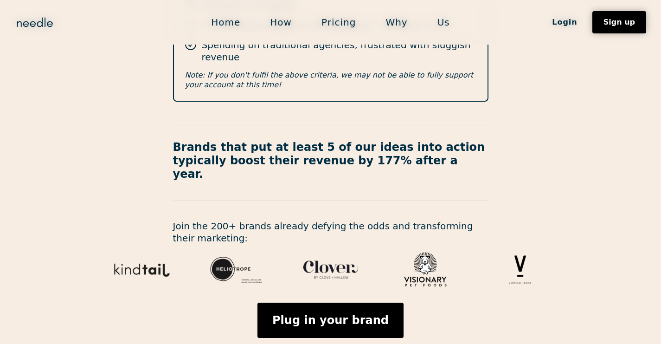  What do you see at coordinates (564, 22) in the screenshot?
I see `a: Login` at bounding box center [564, 22].